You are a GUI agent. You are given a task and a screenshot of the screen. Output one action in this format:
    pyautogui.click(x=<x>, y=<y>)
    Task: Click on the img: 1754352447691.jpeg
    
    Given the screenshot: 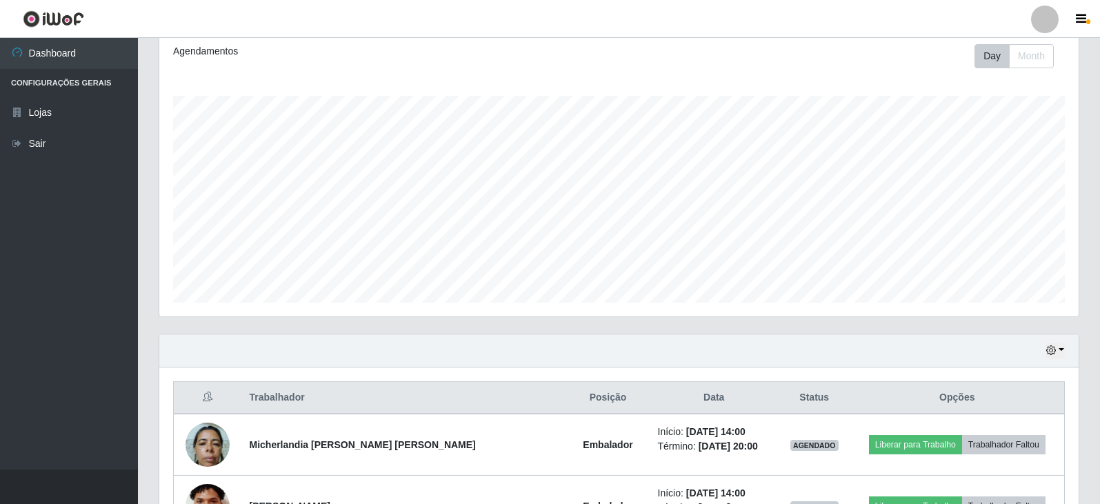 What is the action you would take?
    pyautogui.click(x=208, y=444)
    